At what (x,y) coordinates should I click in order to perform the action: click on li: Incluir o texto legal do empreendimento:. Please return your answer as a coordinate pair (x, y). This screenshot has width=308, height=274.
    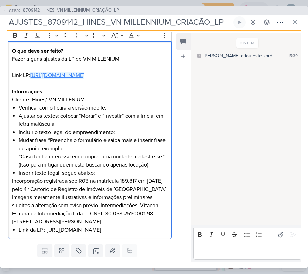
    Looking at the image, I should click on (93, 132).